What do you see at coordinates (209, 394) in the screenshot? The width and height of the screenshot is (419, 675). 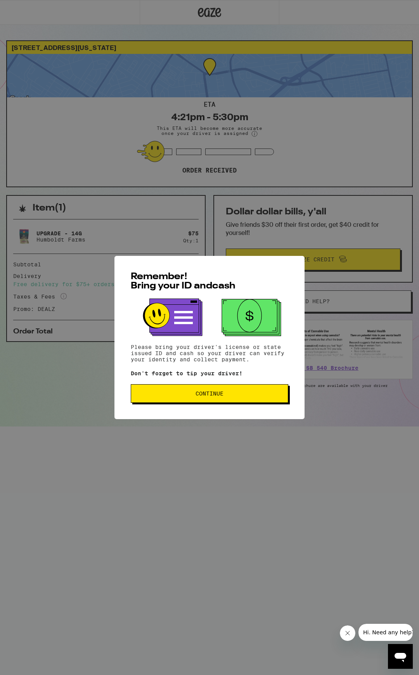 I see `span: Continue` at bounding box center [209, 394].